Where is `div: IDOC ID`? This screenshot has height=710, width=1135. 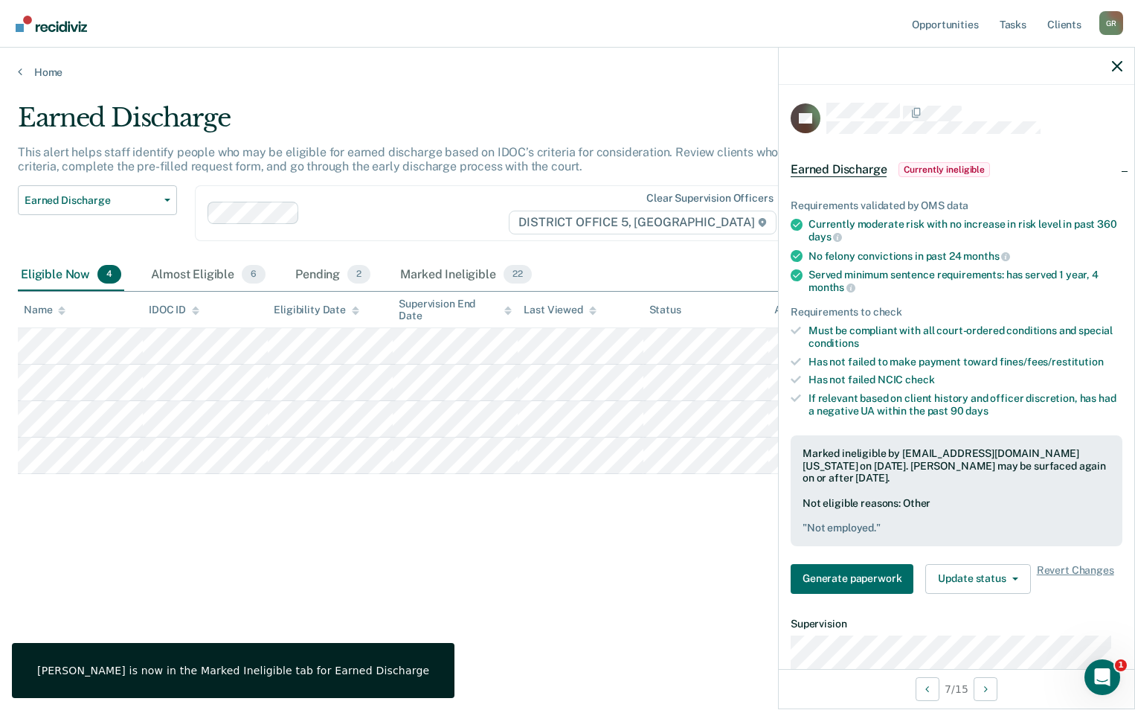
div: IDOC ID is located at coordinates (174, 309).